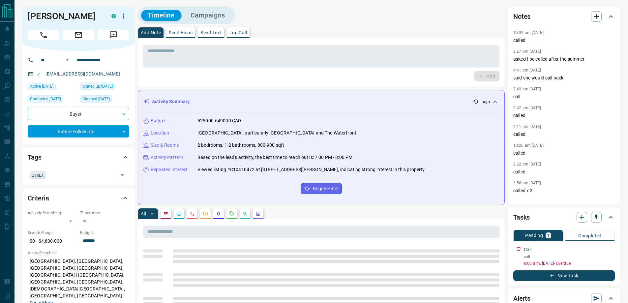 Image resolution: width=628 pixels, height=303 pixels. What do you see at coordinates (52, 241) in the screenshot?
I see `p: $0 - $4,800,000` at bounding box center [52, 241].